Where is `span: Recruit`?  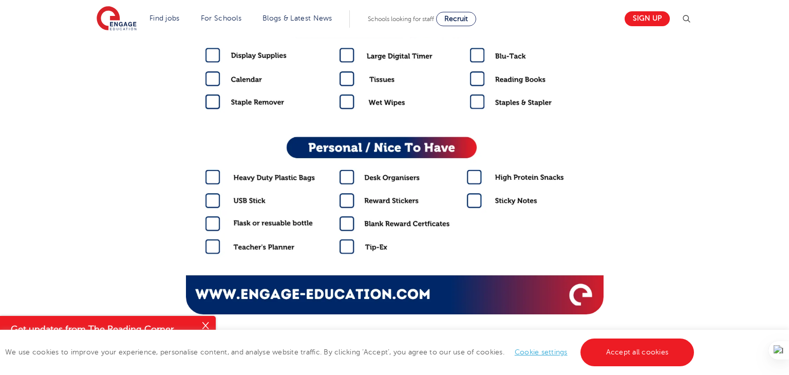 span: Recruit is located at coordinates (456, 19).